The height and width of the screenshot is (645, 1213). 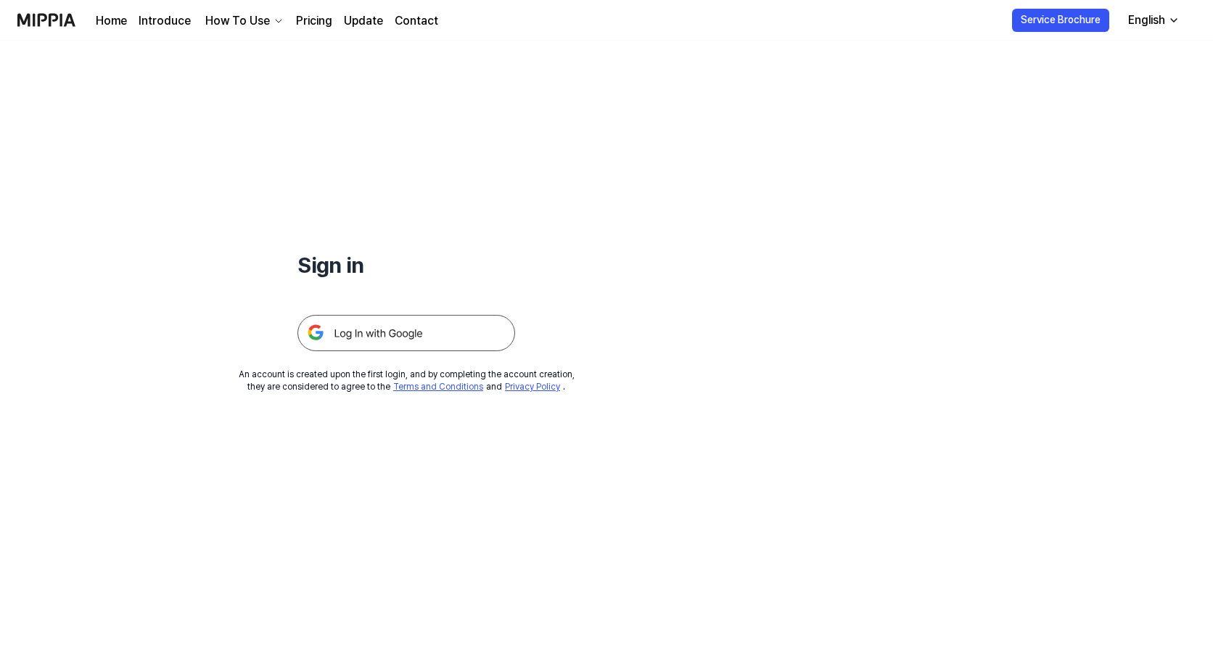 What do you see at coordinates (438, 387) in the screenshot?
I see `a: Terms and Conditions` at bounding box center [438, 387].